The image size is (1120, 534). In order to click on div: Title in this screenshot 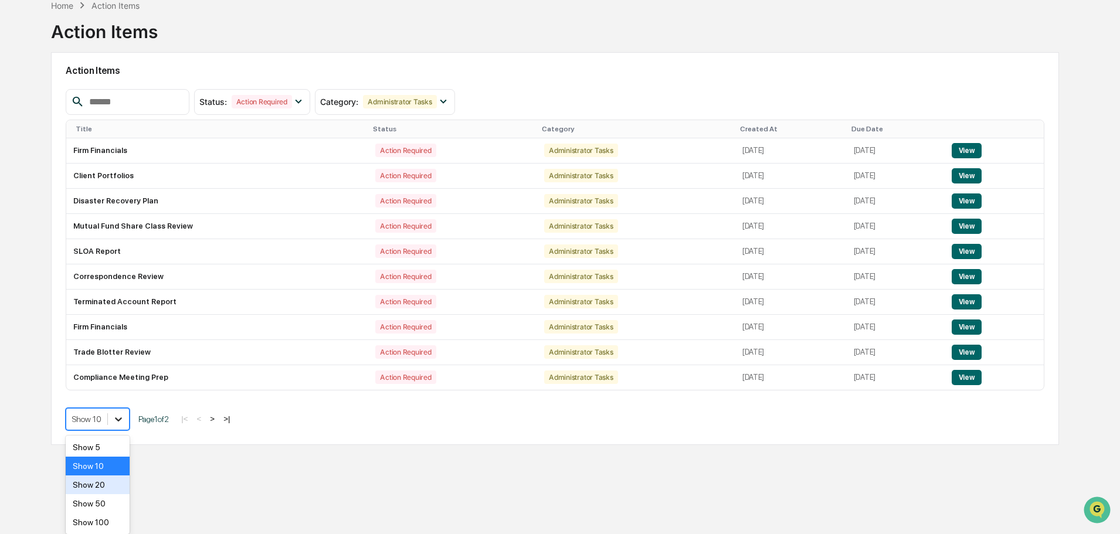, I will do `click(219, 129)`.